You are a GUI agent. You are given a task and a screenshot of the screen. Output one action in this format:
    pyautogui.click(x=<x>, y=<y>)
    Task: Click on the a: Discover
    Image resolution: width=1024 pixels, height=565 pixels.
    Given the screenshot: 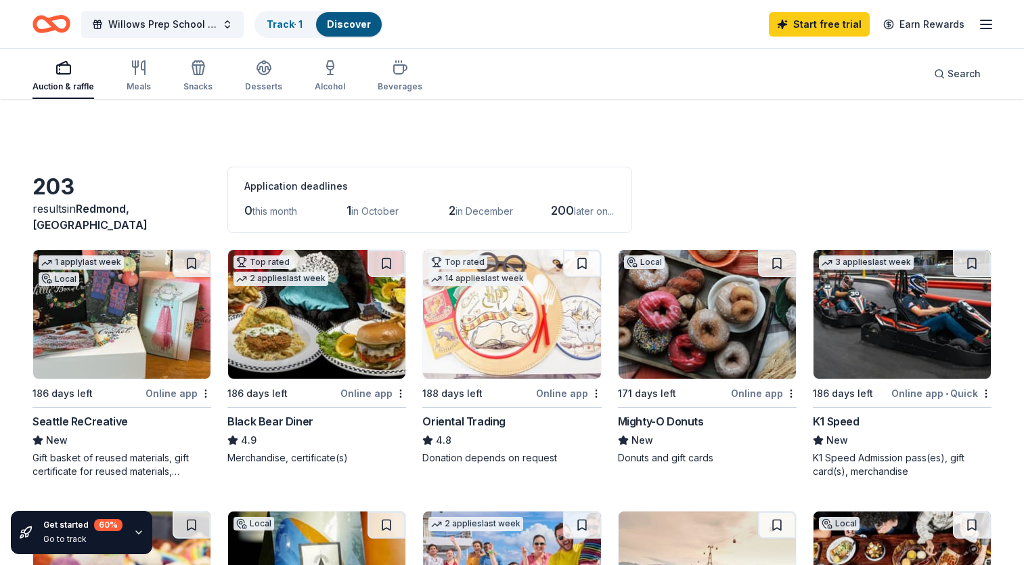 What is the action you would take?
    pyautogui.click(x=349, y=24)
    